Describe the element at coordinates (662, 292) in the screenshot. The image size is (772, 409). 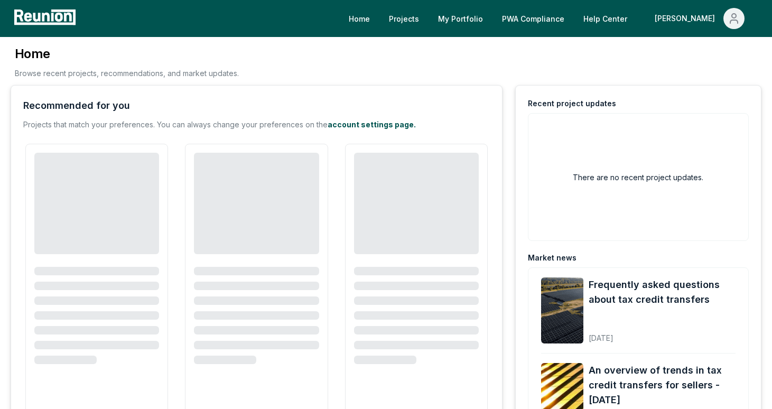
I see `h5: Frequently asked questions about tax credit transfers` at that location.